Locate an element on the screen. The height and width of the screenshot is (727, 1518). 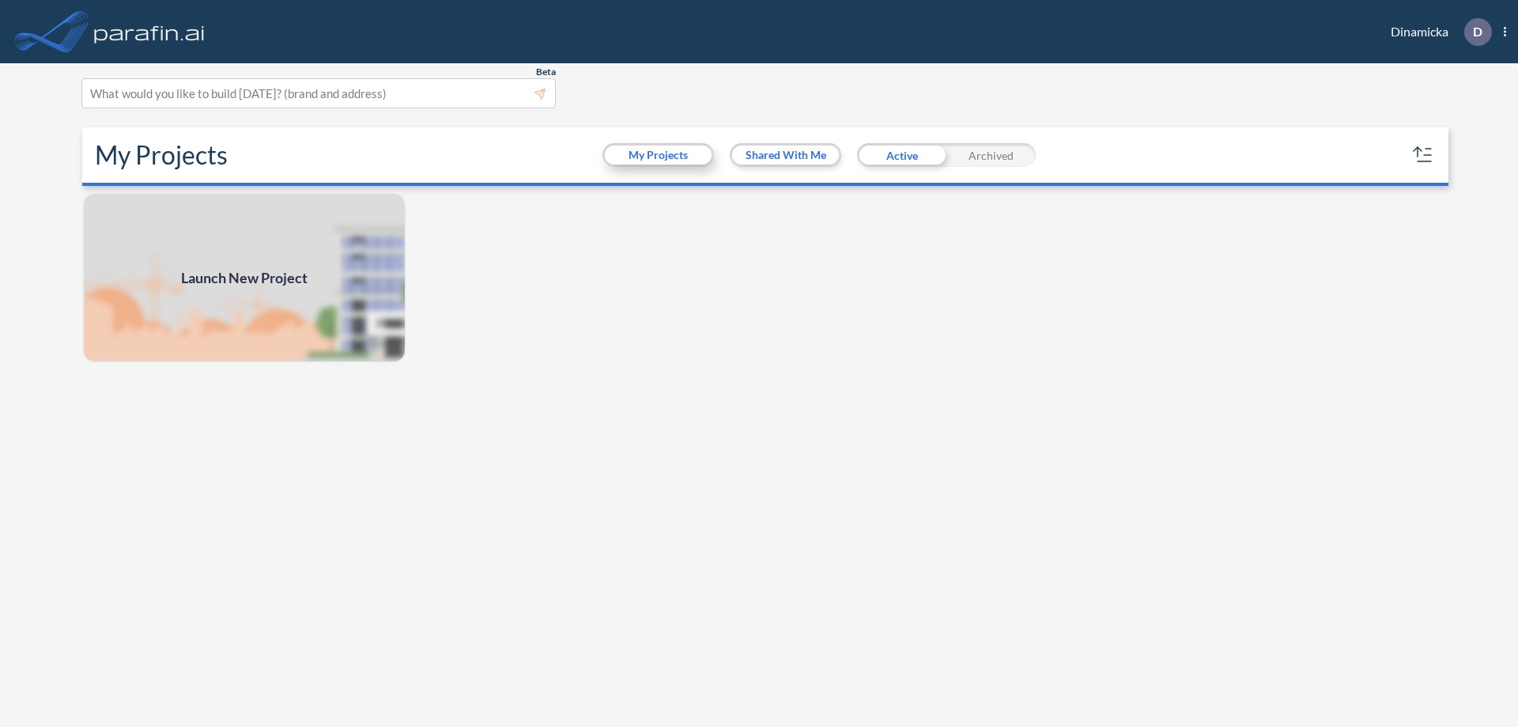
img: logo is located at coordinates (149, 32).